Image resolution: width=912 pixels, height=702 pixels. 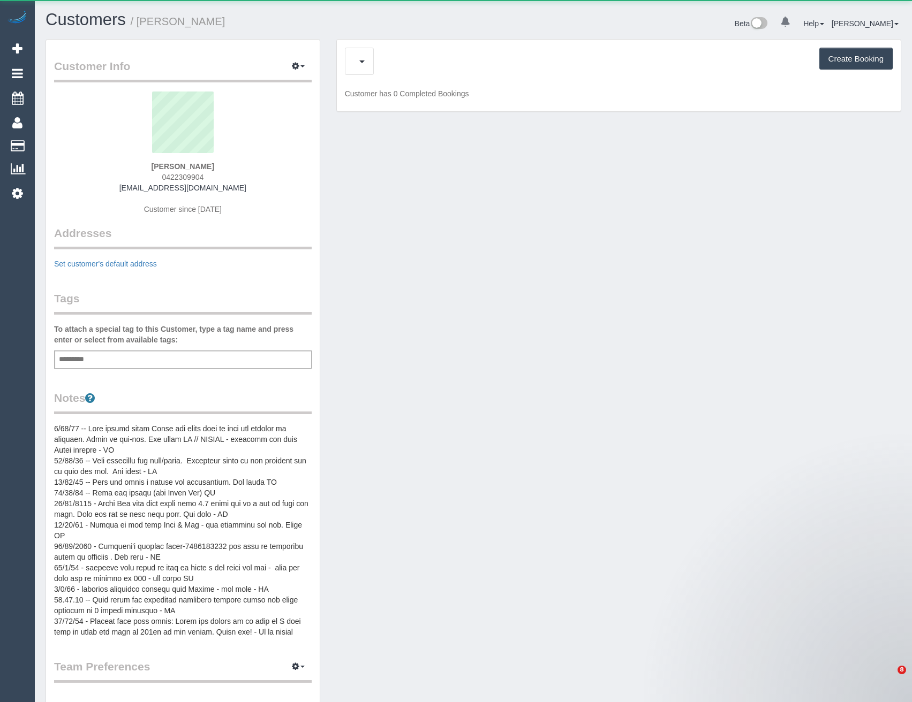 I want to click on legend: Notes, so click(x=183, y=402).